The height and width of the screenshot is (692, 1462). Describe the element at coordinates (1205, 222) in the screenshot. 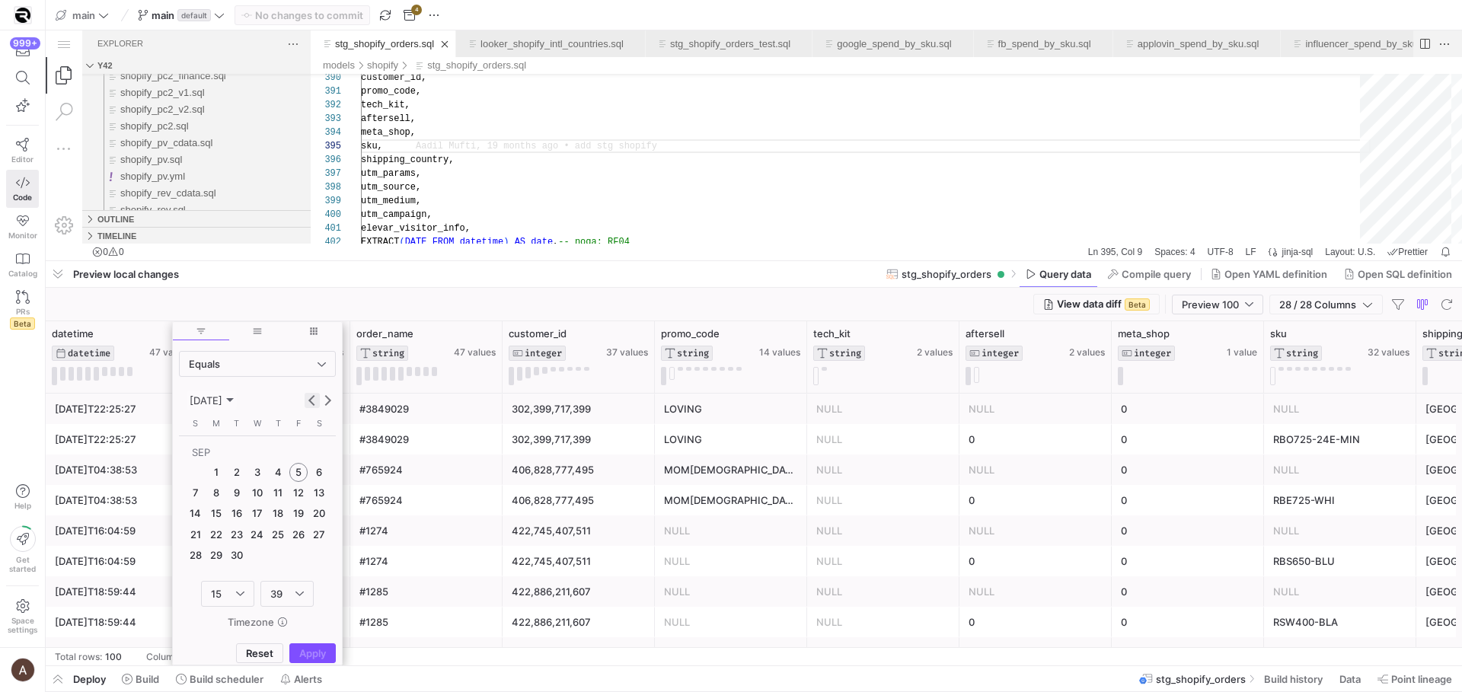

I see `a: LF` at that location.